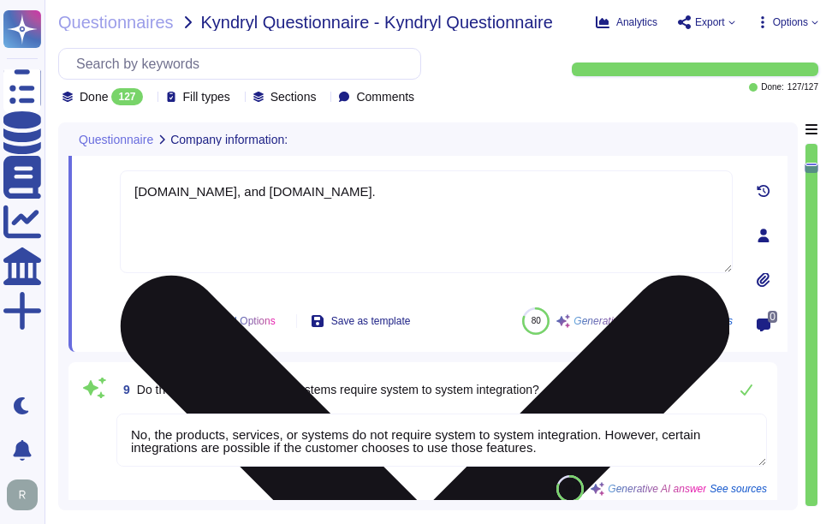 This screenshot has height=524, width=832. Describe the element at coordinates (27, 495) in the screenshot. I see `button: user` at that location.